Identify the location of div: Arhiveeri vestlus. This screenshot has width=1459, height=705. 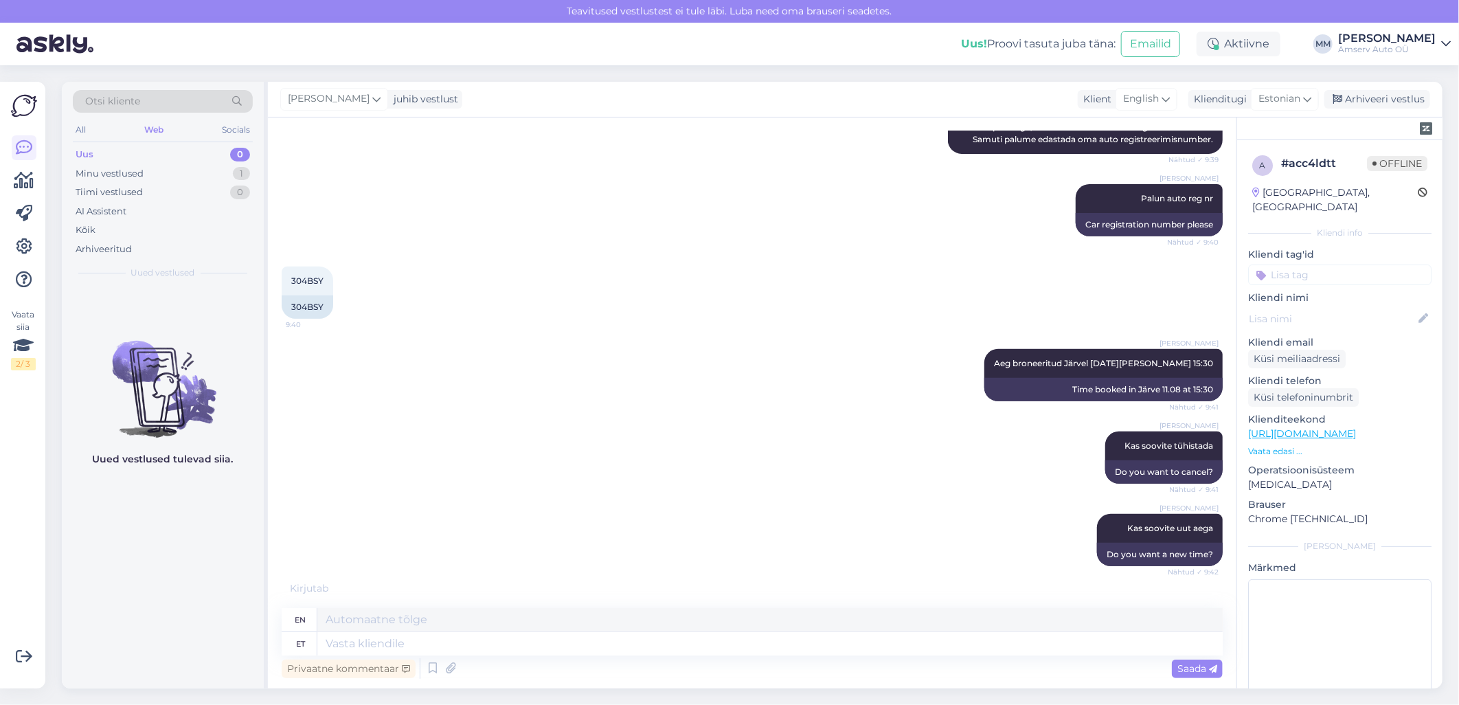
(1377, 99).